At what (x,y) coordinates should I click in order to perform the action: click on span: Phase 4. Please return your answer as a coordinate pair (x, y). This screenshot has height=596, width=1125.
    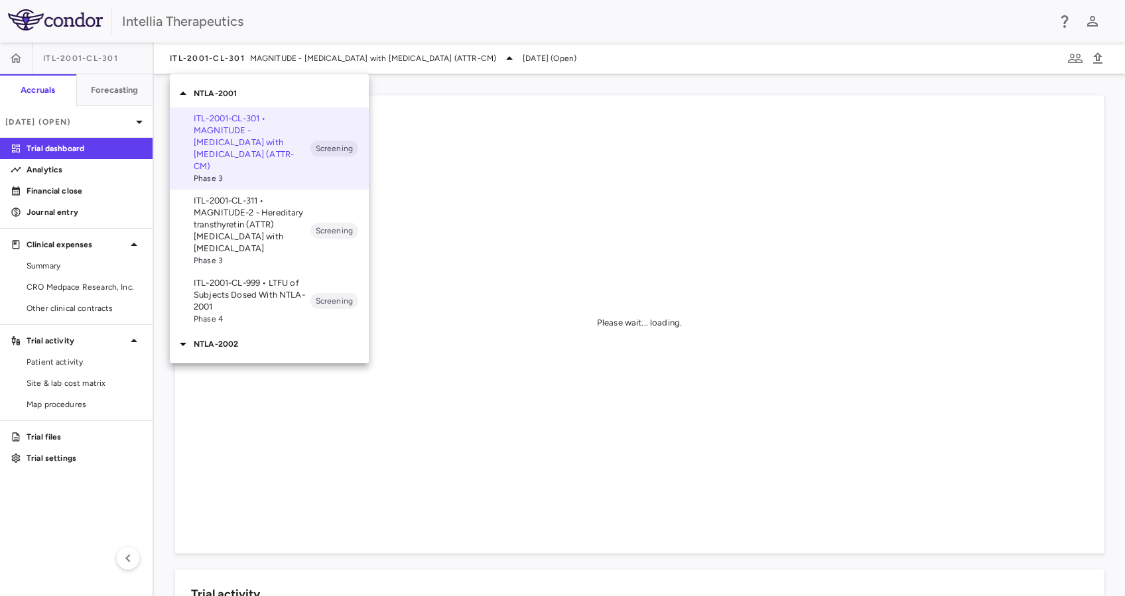
    Looking at the image, I should click on (252, 319).